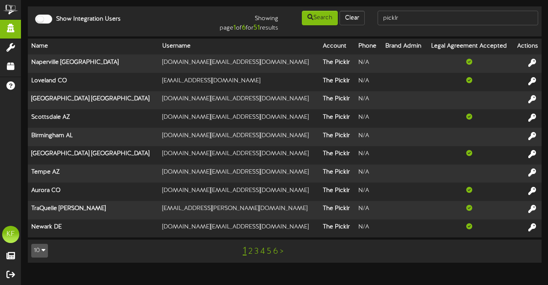 Image resolution: width=548 pixels, height=285 pixels. I want to click on a: 4, so click(263, 251).